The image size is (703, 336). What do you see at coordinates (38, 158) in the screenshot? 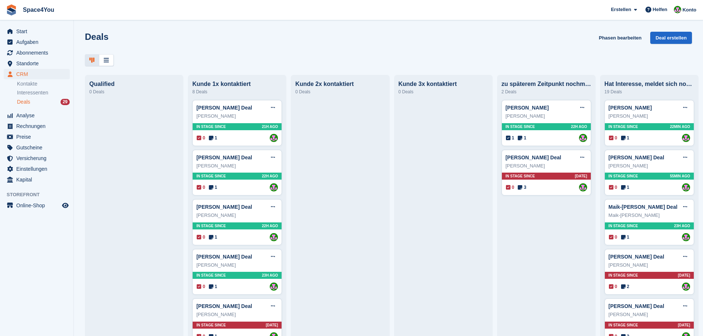
I see `span: Versicherung` at bounding box center [38, 158].